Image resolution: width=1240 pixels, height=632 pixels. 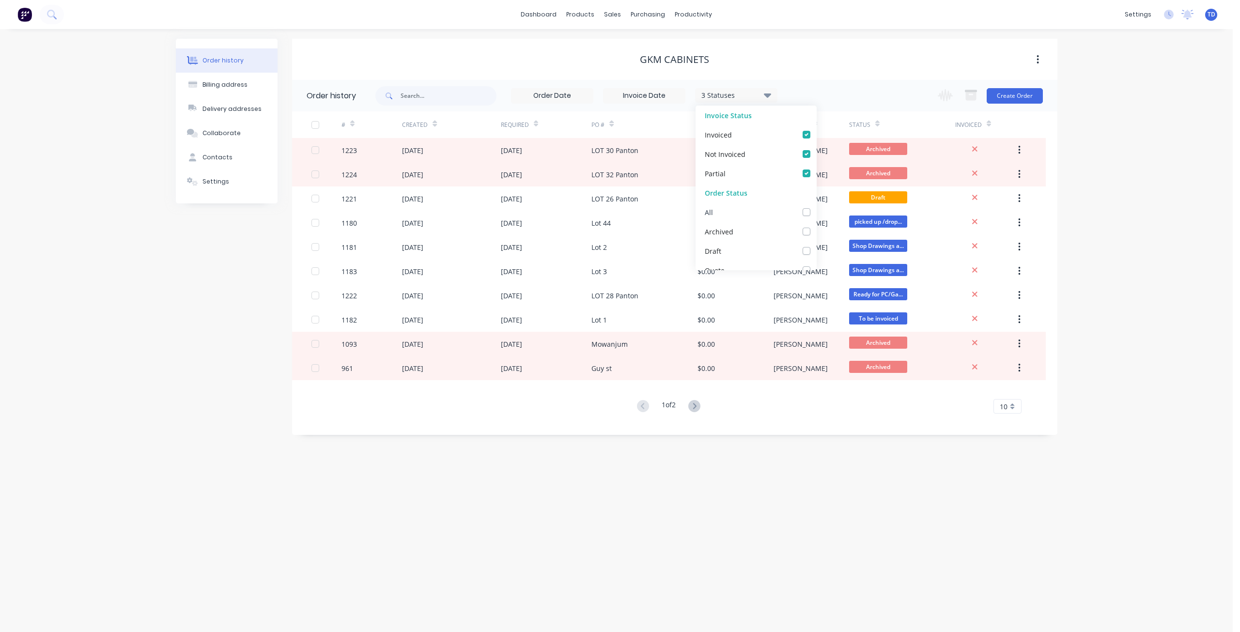 What do you see at coordinates (719, 231) in the screenshot?
I see `div: Archived` at bounding box center [719, 231].